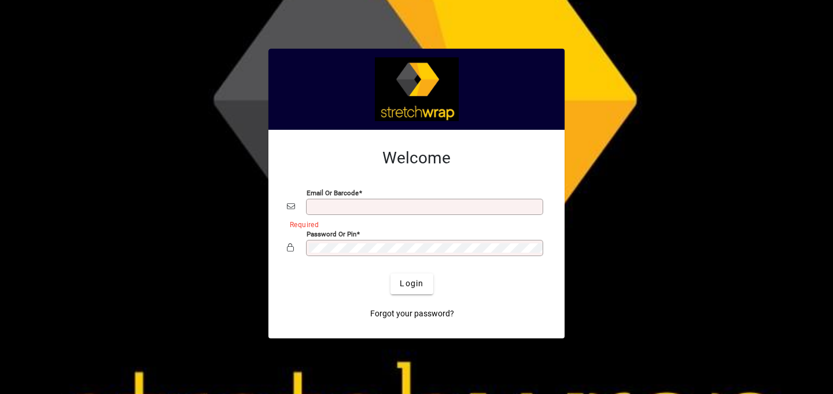 This screenshot has height=394, width=833. What do you see at coordinates (417, 158) in the screenshot?
I see `h2: Welcome` at bounding box center [417, 158].